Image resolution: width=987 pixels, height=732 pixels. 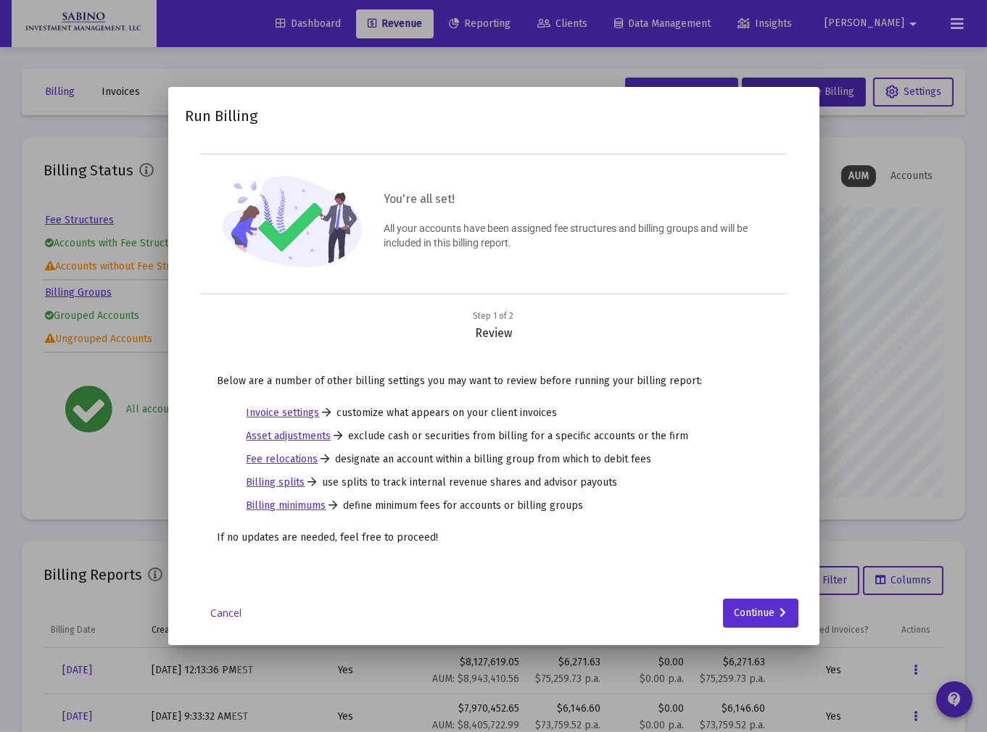 I want to click on div: Review, so click(x=494, y=325).